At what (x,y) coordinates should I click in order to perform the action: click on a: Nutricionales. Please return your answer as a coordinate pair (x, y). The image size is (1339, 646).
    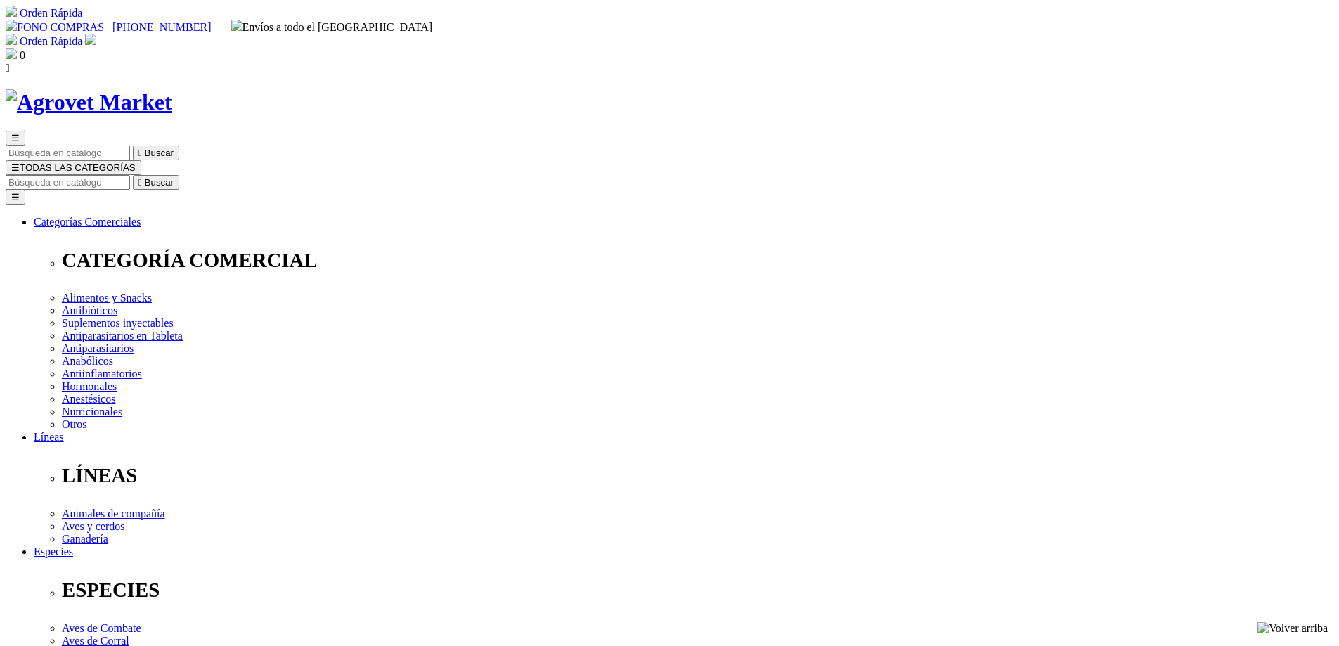
    Looking at the image, I should click on (92, 411).